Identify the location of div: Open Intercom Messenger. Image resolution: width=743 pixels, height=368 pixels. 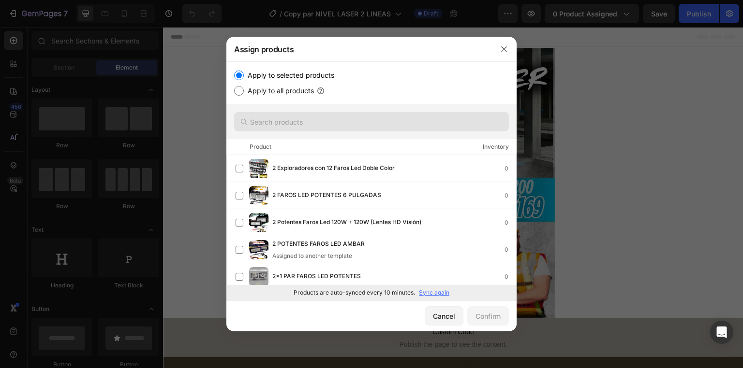
(721, 333).